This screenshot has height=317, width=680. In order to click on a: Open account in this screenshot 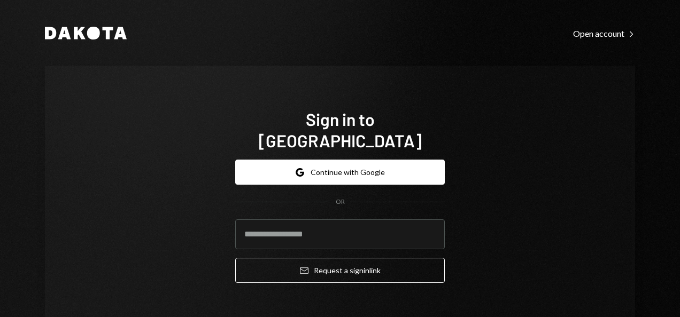, I will do `click(604, 33)`.